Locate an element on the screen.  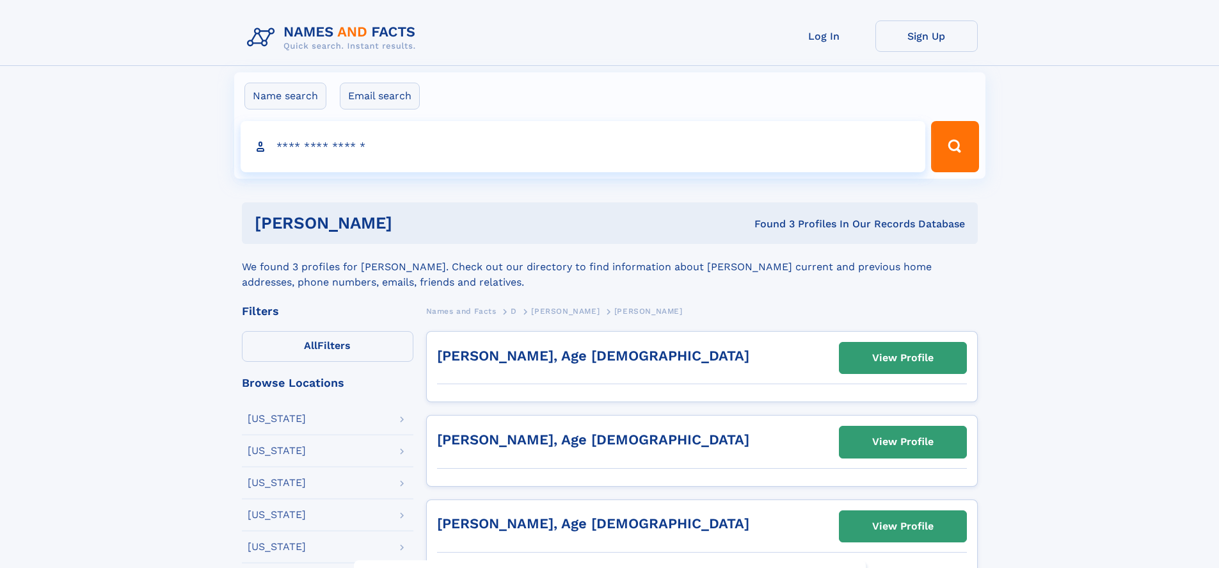
button: Search Button is located at coordinates (955, 147).